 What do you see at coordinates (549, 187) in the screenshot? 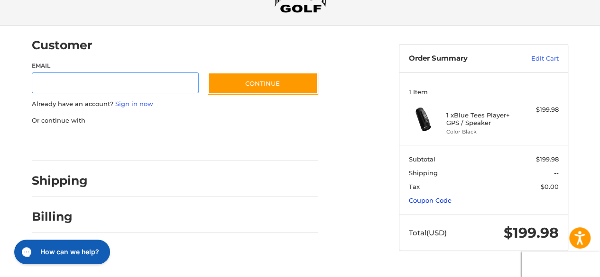
I see `span: $0.00` at bounding box center [549, 187].